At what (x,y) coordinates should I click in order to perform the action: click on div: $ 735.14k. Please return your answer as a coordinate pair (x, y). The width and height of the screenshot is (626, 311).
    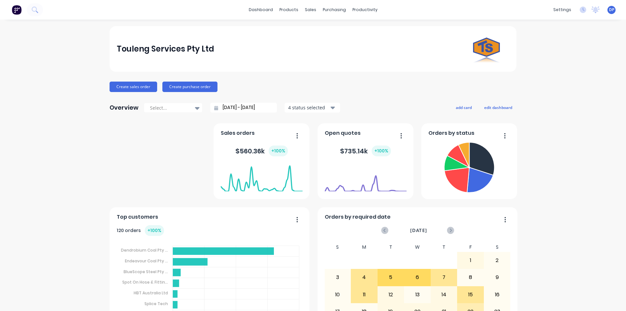
    Looking at the image, I should click on (366, 151).